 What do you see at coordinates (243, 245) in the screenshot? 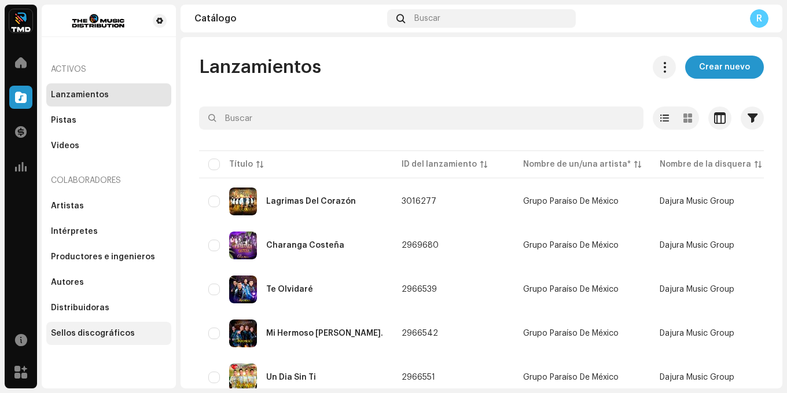
I see `img: ef584c13-76da-4d20-8496-e3afbbc513e2` at bounding box center [243, 245].